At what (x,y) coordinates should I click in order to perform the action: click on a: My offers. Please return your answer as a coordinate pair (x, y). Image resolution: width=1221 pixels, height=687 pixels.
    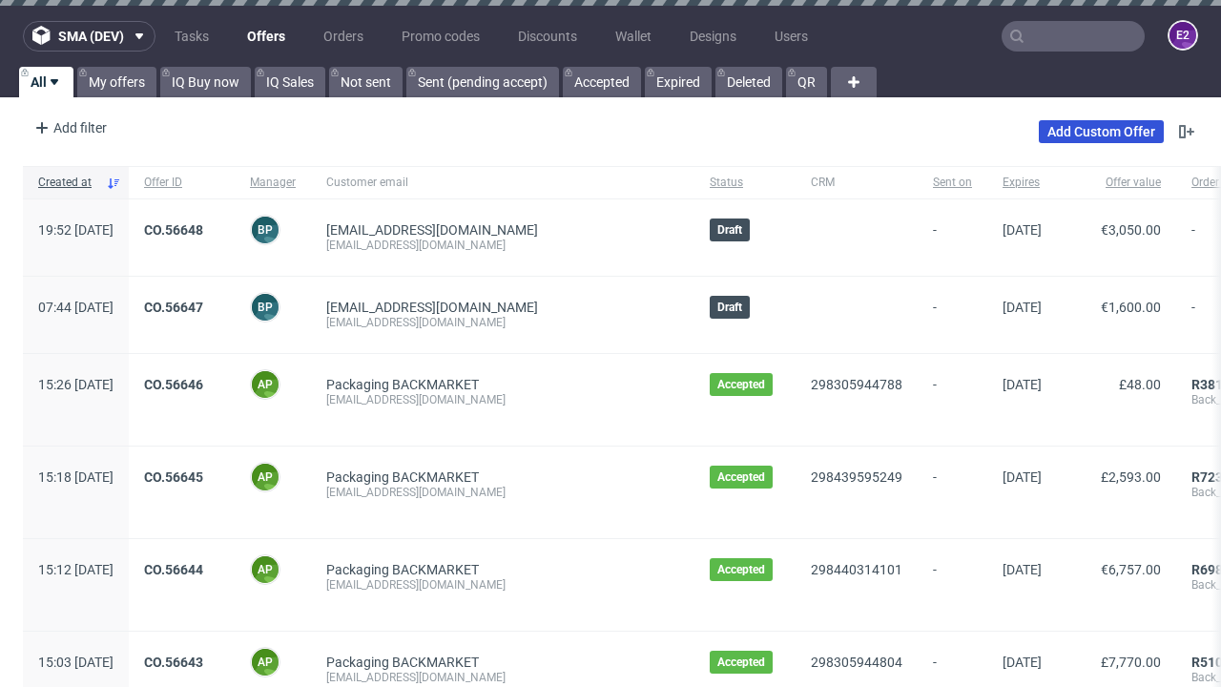
    Looking at the image, I should click on (116, 82).